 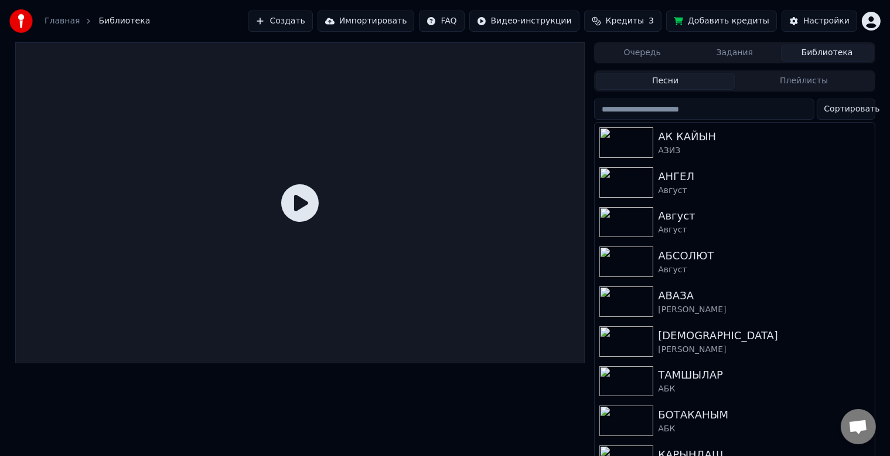 What do you see at coordinates (804, 81) in the screenshot?
I see `button: Плейлисты` at bounding box center [804, 81].